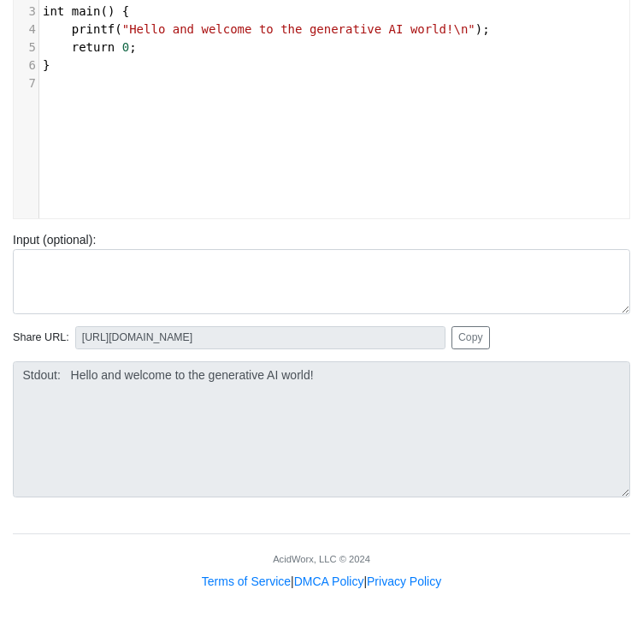 Image resolution: width=643 pixels, height=625 pixels. What do you see at coordinates (471, 337) in the screenshot?
I see `button: Copy` at bounding box center [471, 337].